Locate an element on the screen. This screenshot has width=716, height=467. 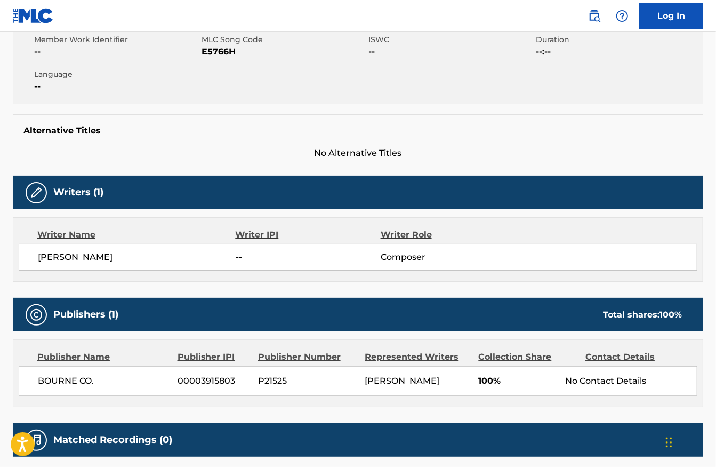
h5: Publishers (1) is located at coordinates (86, 314).